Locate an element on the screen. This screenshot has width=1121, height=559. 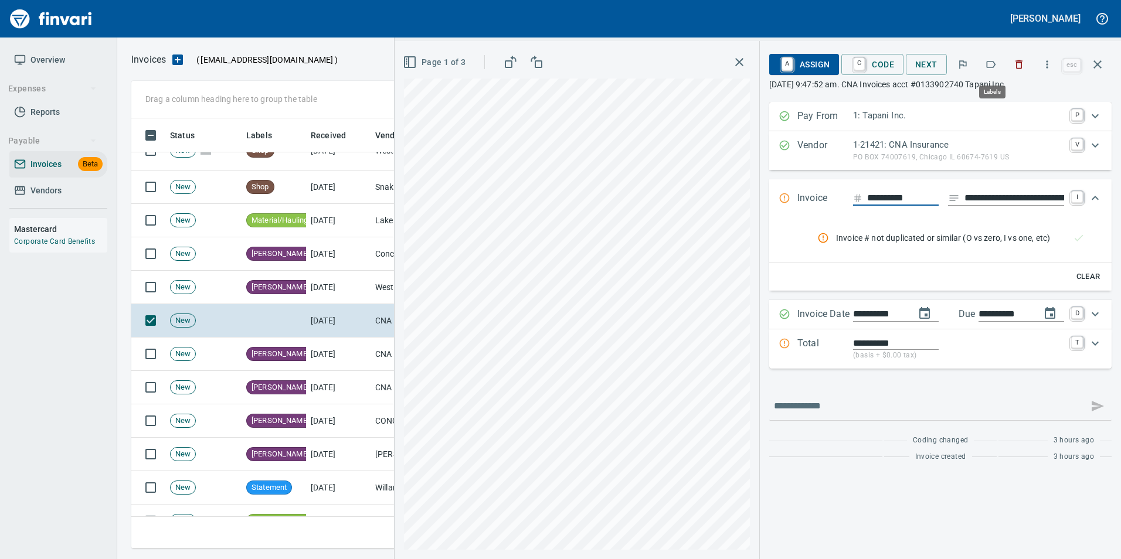
p: Invoice is located at coordinates (825, 199).